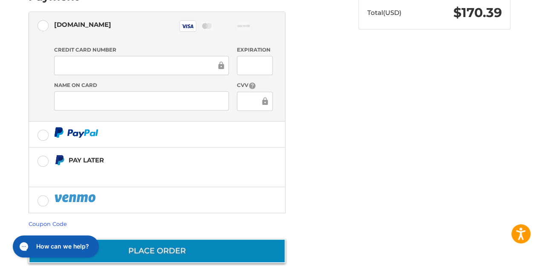 This screenshot has width=539, height=269. I want to click on a: Coupon Code, so click(48, 223).